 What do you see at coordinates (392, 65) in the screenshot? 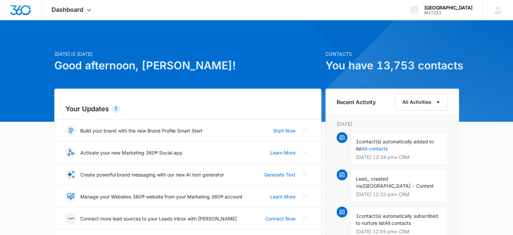
I see `h1: You have 13,753 contacts` at bounding box center [392, 65].